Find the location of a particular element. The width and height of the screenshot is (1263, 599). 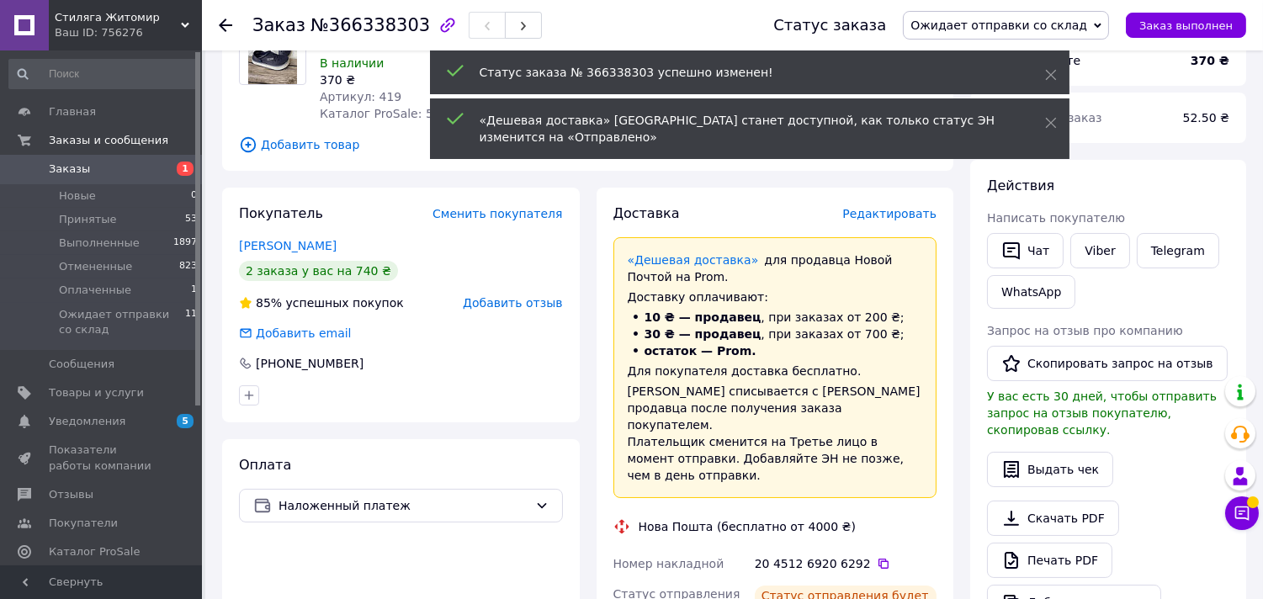

span: Покупатель is located at coordinates (281, 213).